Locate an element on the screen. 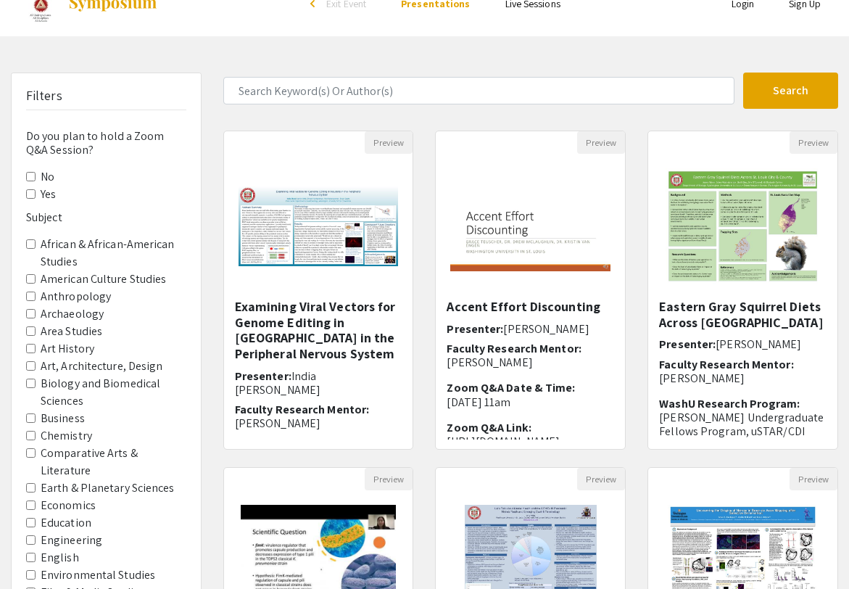 The image size is (849, 589). div: Open Presentation <p class="ql-align-center">Examining Viral Vectors for Genome Editing in Neuron... is located at coordinates (318, 290).